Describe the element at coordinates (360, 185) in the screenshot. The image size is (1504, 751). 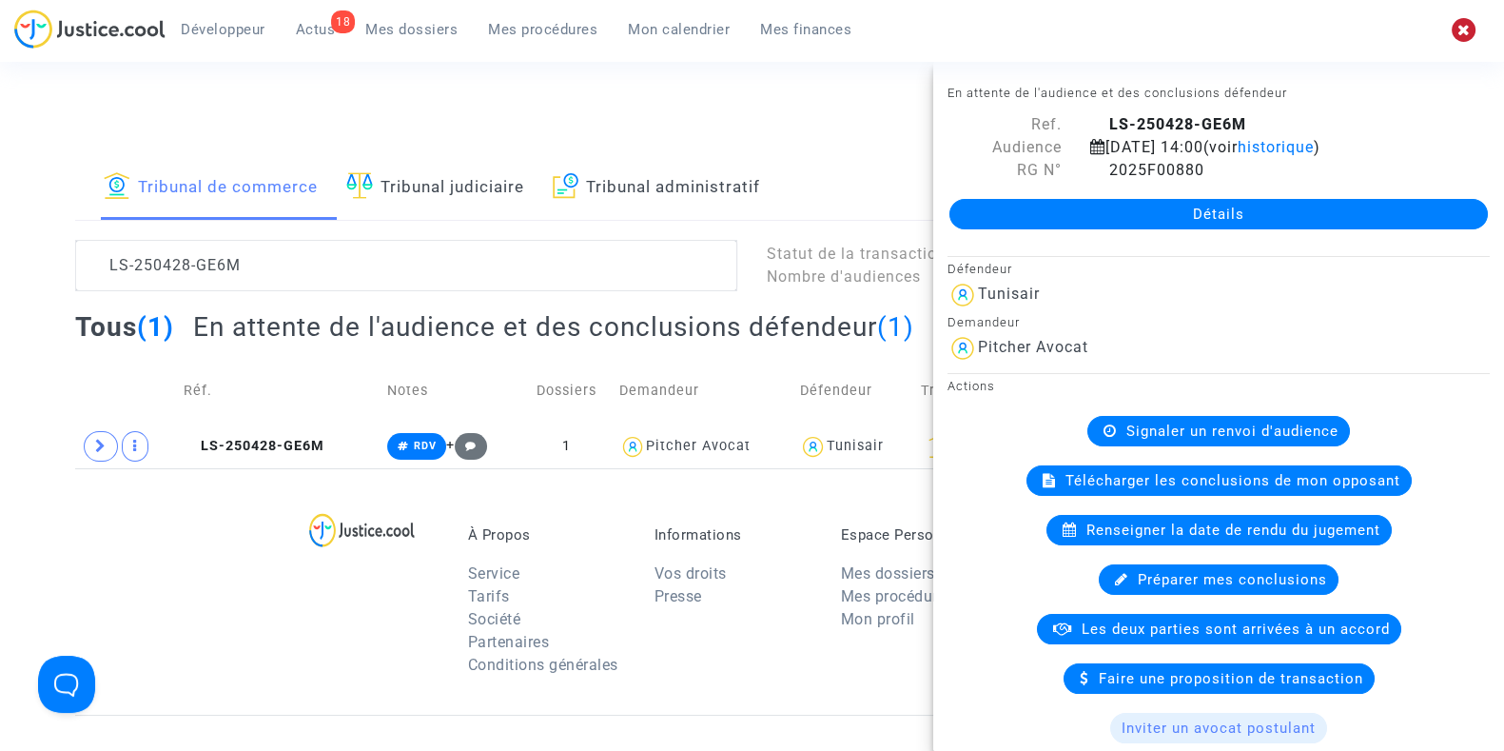
I see `img: icon-faciliter-sm.svg` at that location.